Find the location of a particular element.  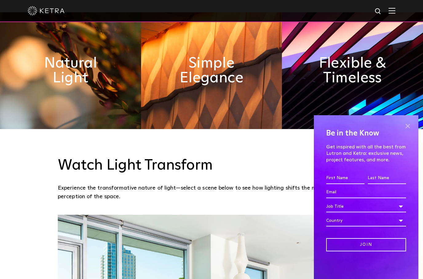

h2: Flexible & Timeless is located at coordinates (352, 71).